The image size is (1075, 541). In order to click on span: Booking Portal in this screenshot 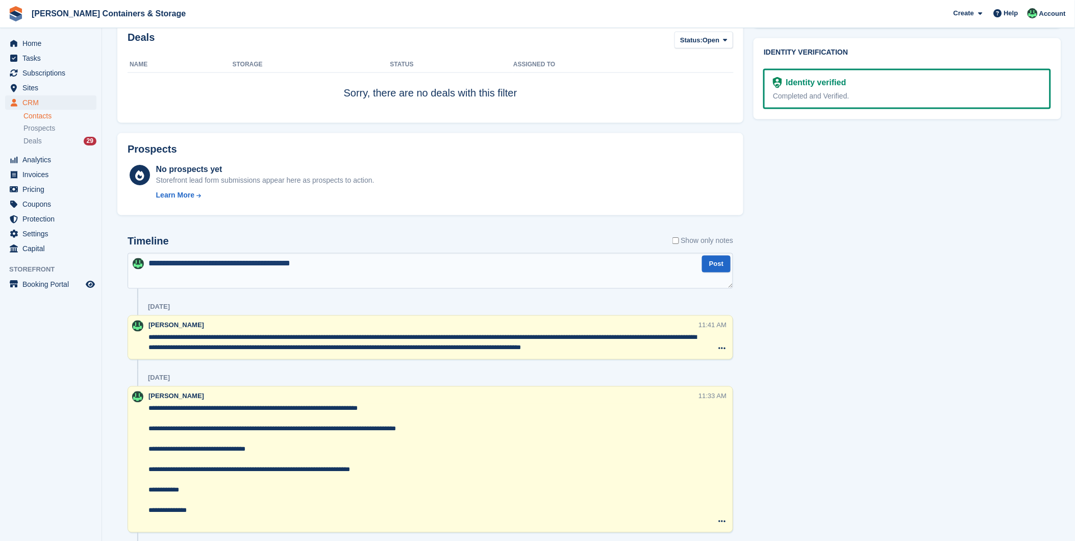, I will do `click(53, 284)`.